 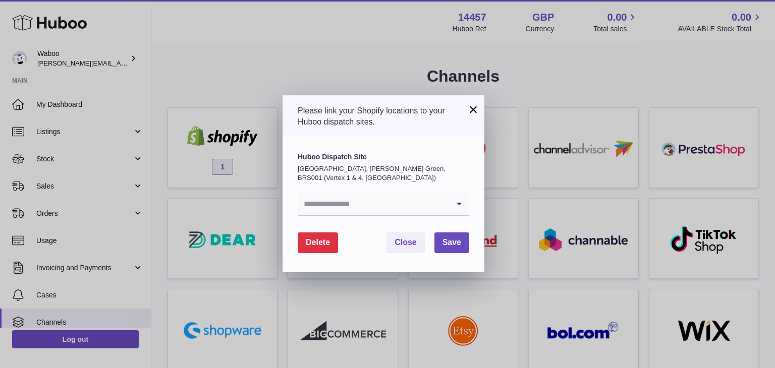 What do you see at coordinates (383, 116) in the screenshot?
I see `p: Please link your Shopify locations to your Huboo dispatch sites.` at bounding box center [383, 116].